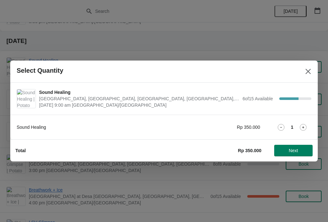 This screenshot has width=328, height=222. What do you see at coordinates (40, 70) in the screenshot?
I see `h2: Select Quantity` at bounding box center [40, 70].